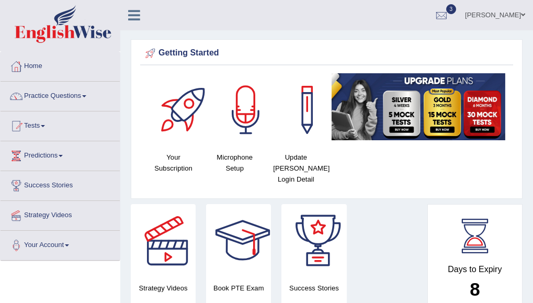 This screenshot has width=533, height=303. I want to click on h4: Days to Expiry, so click(475, 269).